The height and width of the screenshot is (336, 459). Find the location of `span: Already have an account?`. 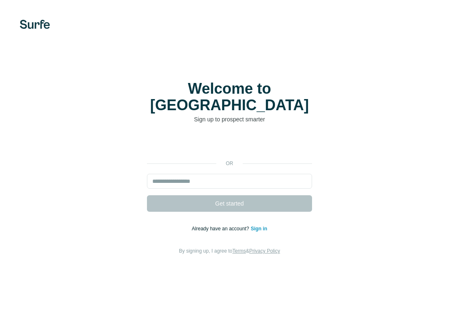

span: Already have an account? is located at coordinates (221, 229).